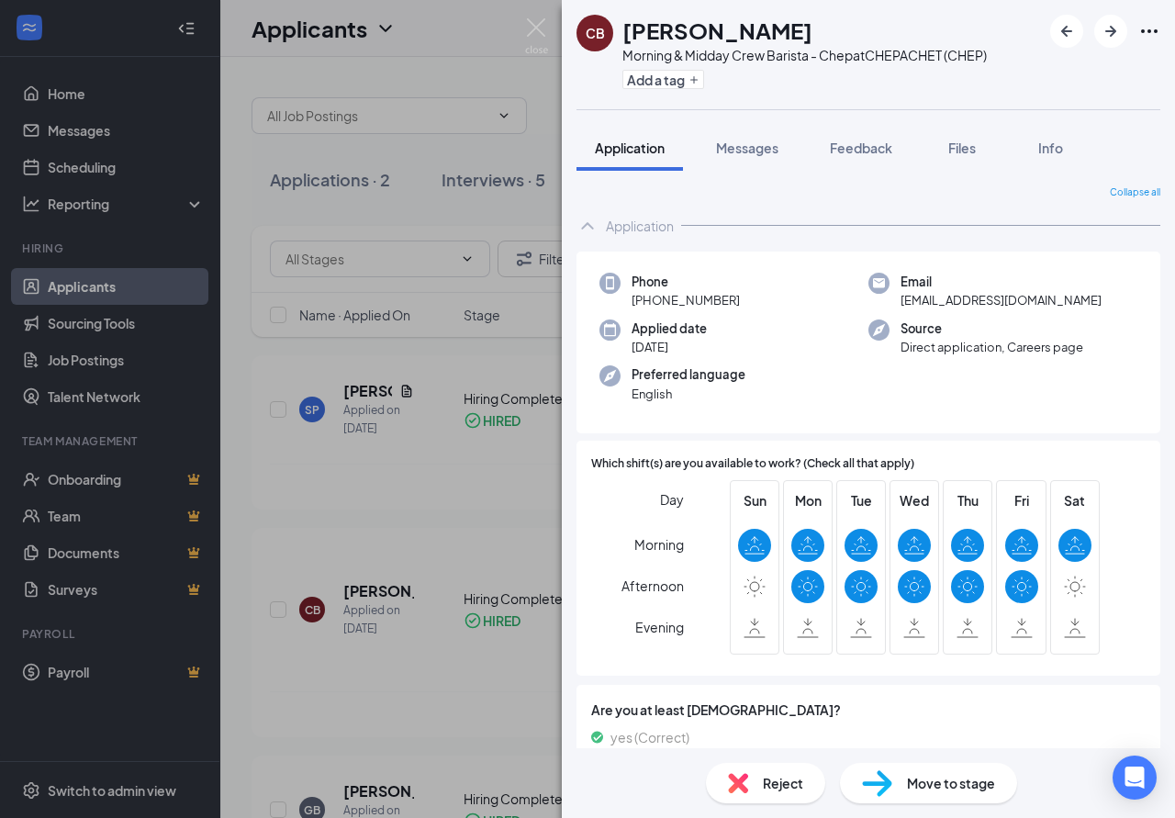 The width and height of the screenshot is (1175, 818). I want to click on div: Open Intercom Messenger, so click(1135, 777).